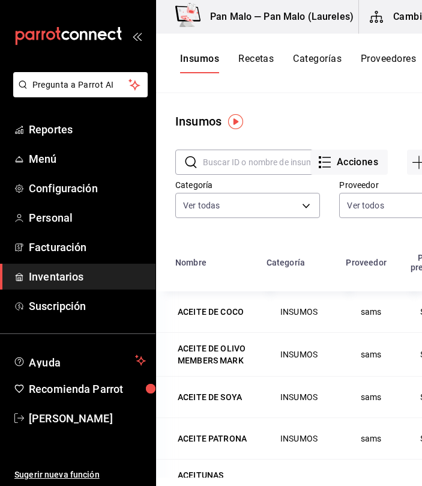 The height and width of the screenshot is (486, 422). What do you see at coordinates (87, 159) in the screenshot?
I see `span: Menú` at bounding box center [87, 159].